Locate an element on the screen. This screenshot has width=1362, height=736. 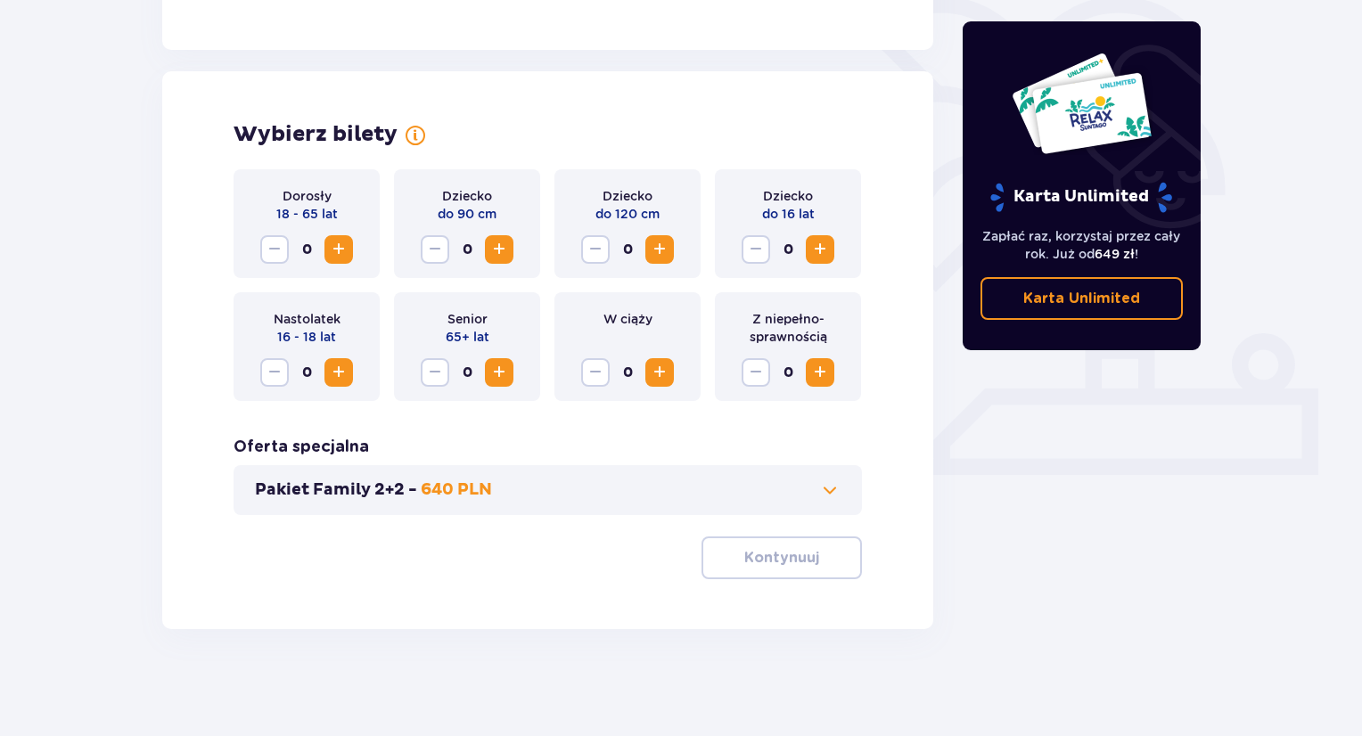
p: W ciąży is located at coordinates (628, 319).